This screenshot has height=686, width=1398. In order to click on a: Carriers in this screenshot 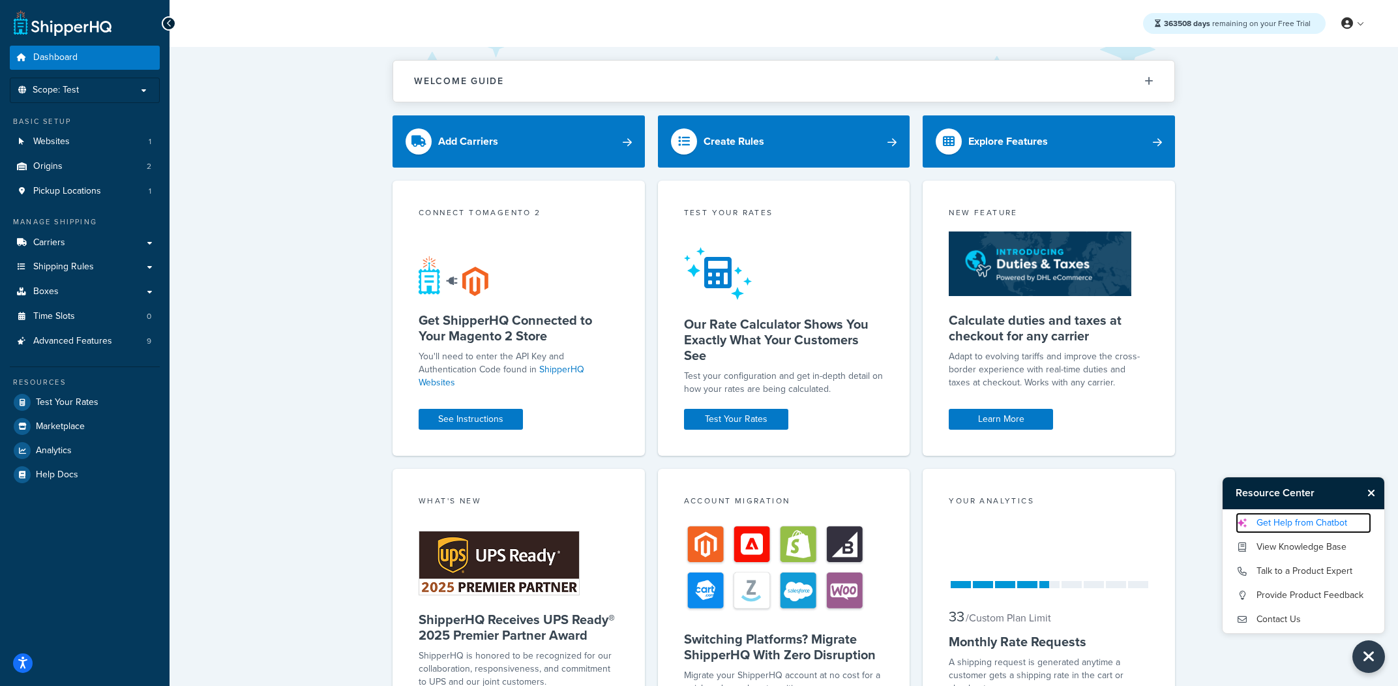, I will do `click(85, 243)`.